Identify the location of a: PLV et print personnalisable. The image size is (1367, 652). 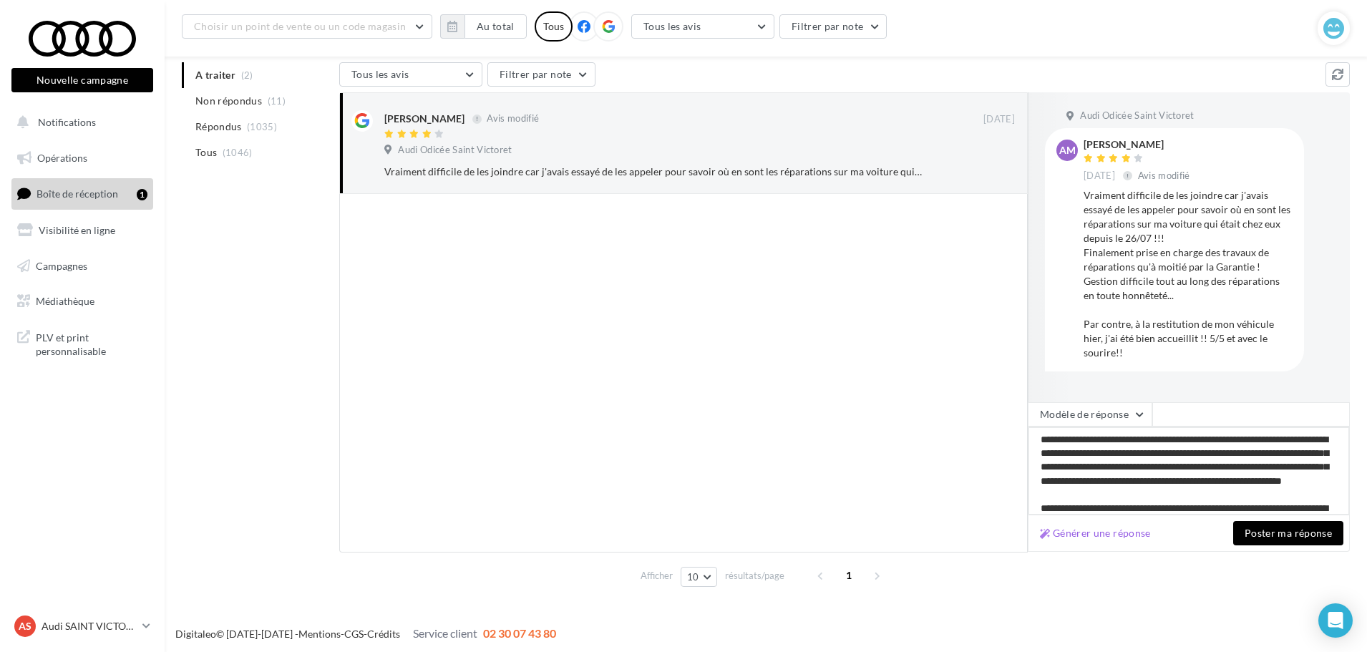
(82, 343).